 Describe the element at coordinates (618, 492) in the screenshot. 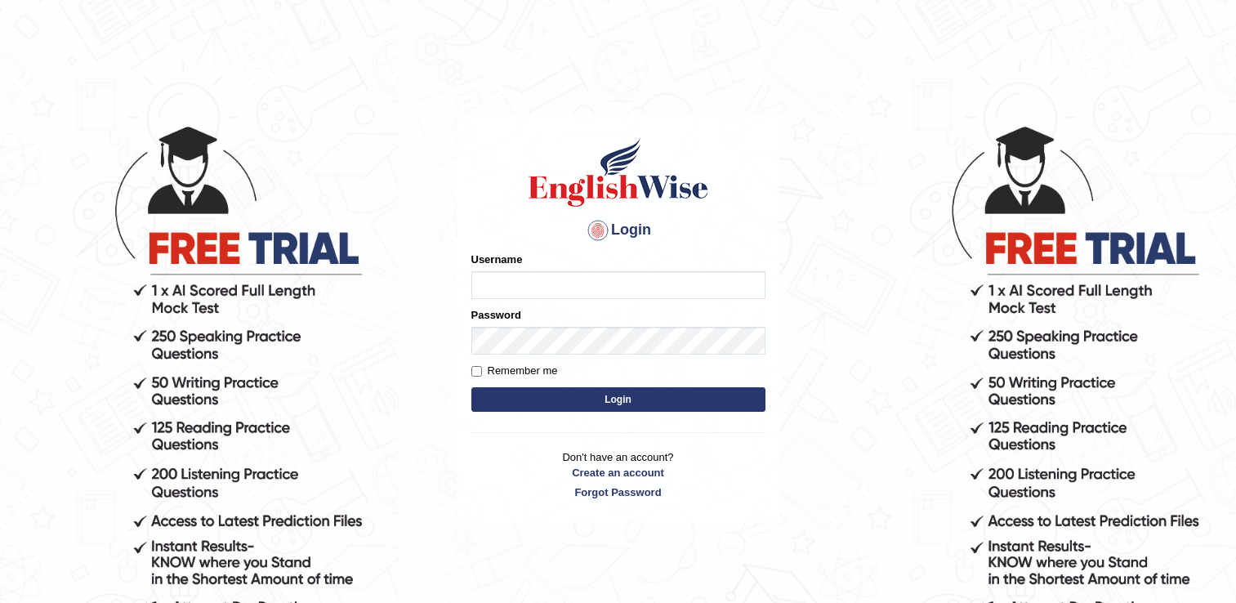

I see `a: Forgot Password` at that location.